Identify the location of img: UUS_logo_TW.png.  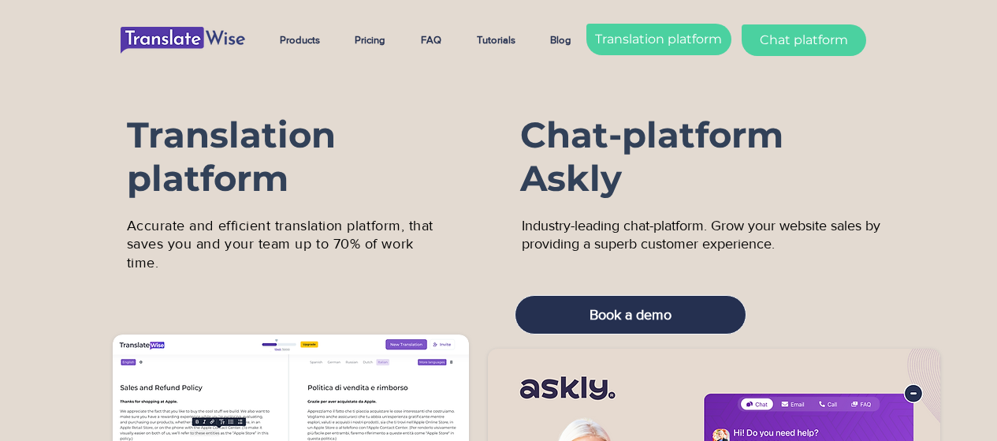
(183, 40).